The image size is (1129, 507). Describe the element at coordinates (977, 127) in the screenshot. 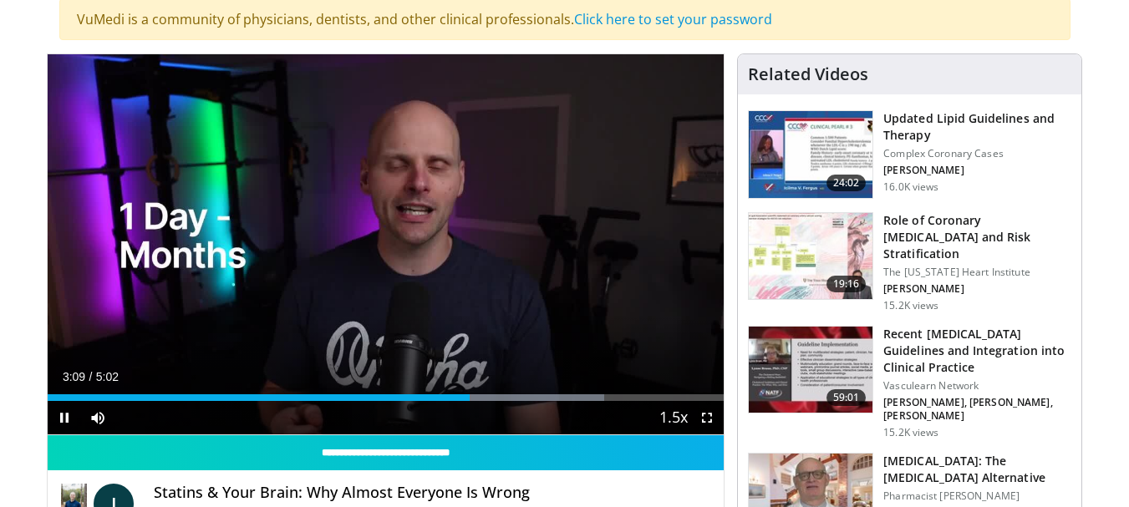

I see `h3: Updated Lipid Guidelines and Therapy` at that location.